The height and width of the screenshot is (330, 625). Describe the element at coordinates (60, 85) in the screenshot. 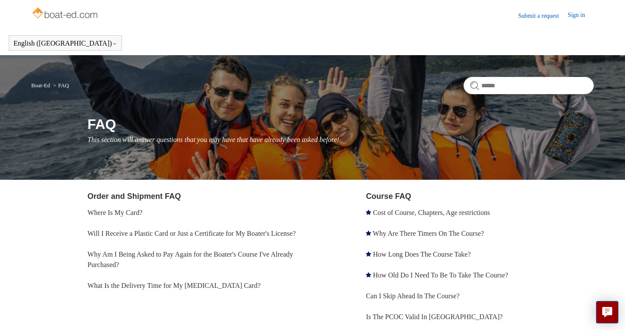

I see `li: FAQ` at that location.